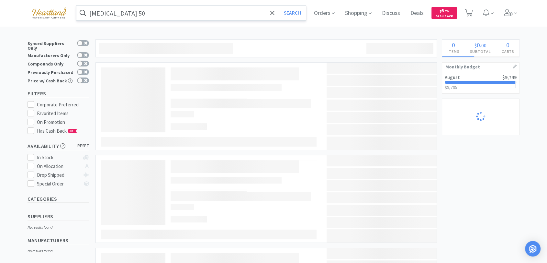 The height and width of the screenshot is (263, 547). I want to click on h4: Items, so click(454, 51).